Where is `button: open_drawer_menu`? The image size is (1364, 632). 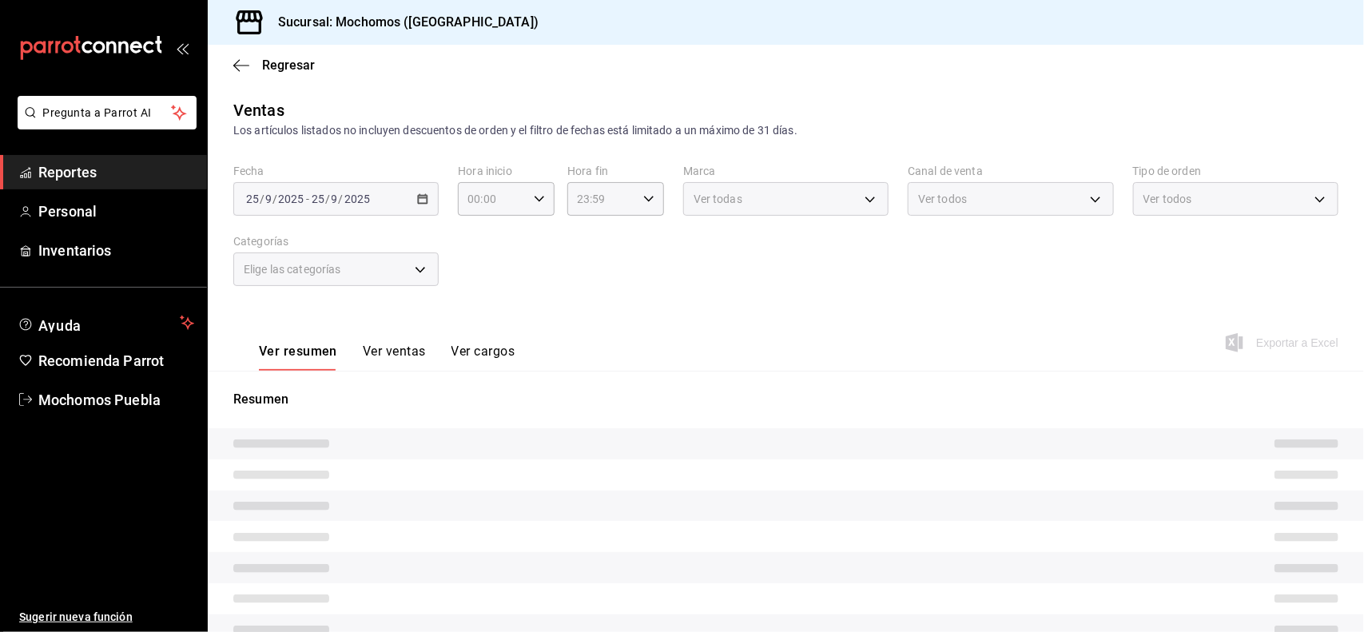
button: open_drawer_menu is located at coordinates (182, 48).